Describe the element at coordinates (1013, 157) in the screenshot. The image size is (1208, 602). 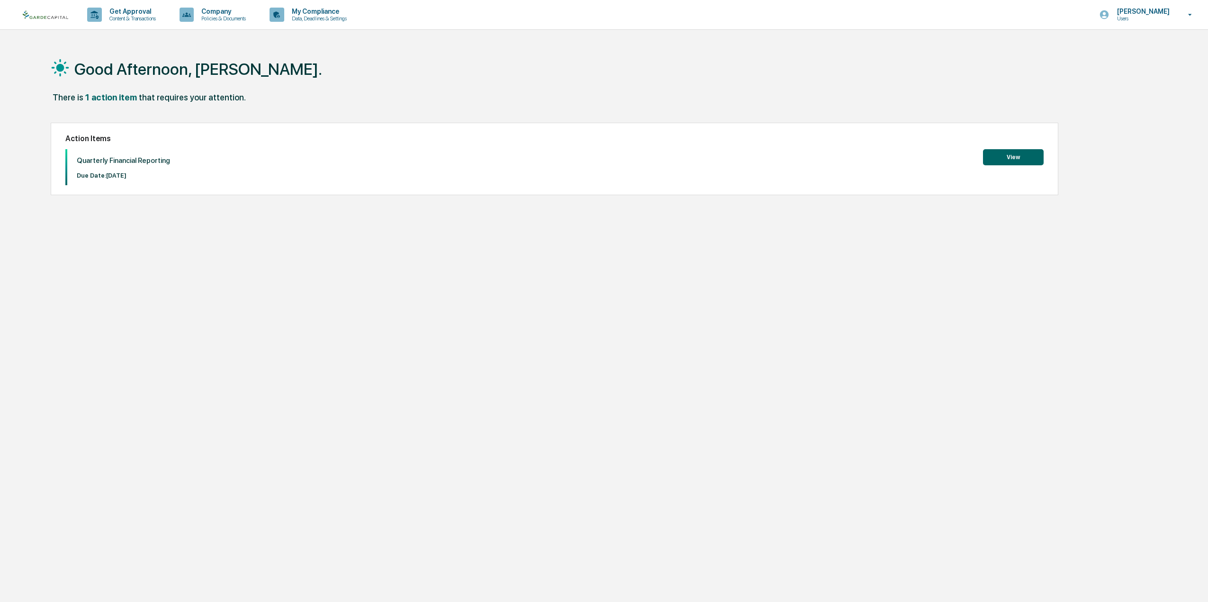
I see `button: View` at that location.